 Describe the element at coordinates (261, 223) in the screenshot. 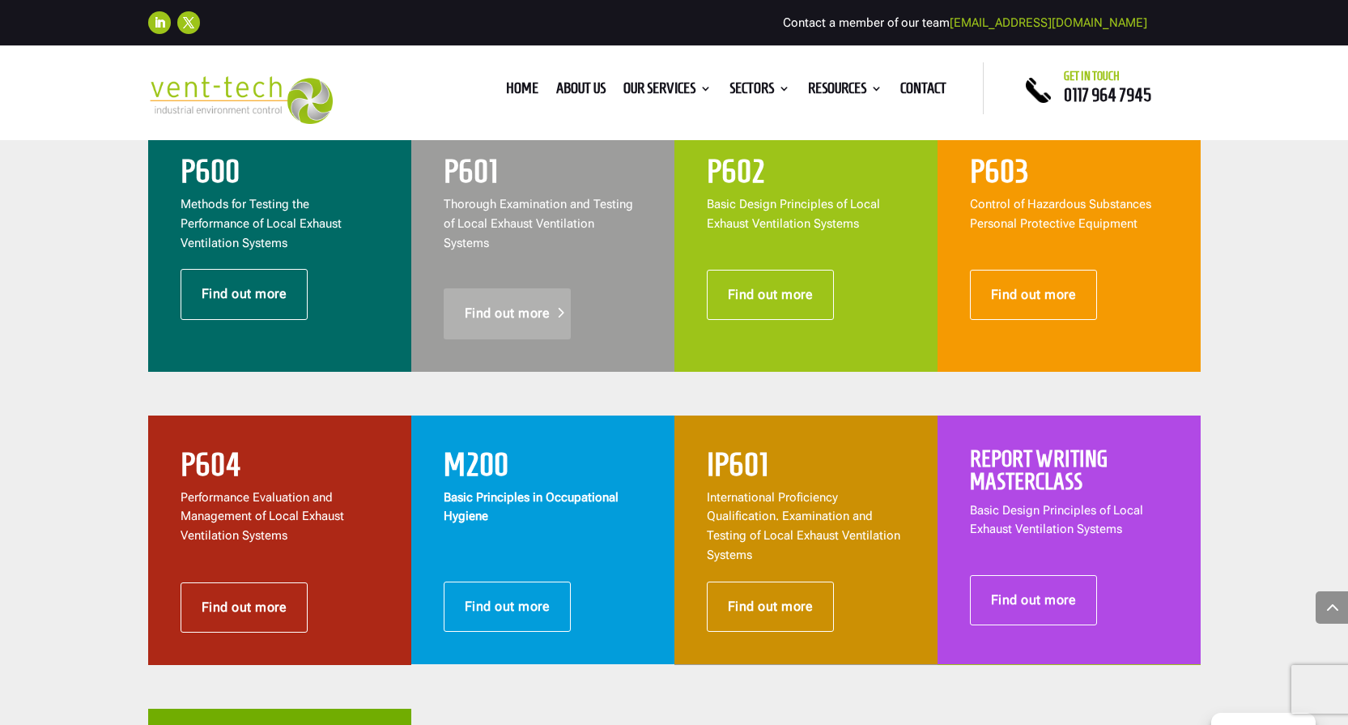

I see `span: Methods for Testing the Performance of Local Exhaust Ventilation Systems` at that location.